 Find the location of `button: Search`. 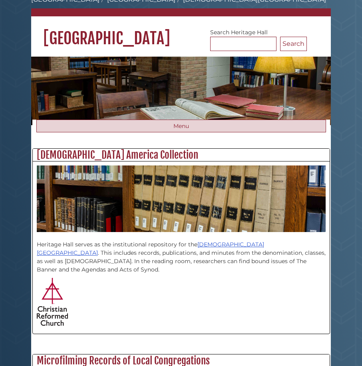

button: Search is located at coordinates (293, 44).